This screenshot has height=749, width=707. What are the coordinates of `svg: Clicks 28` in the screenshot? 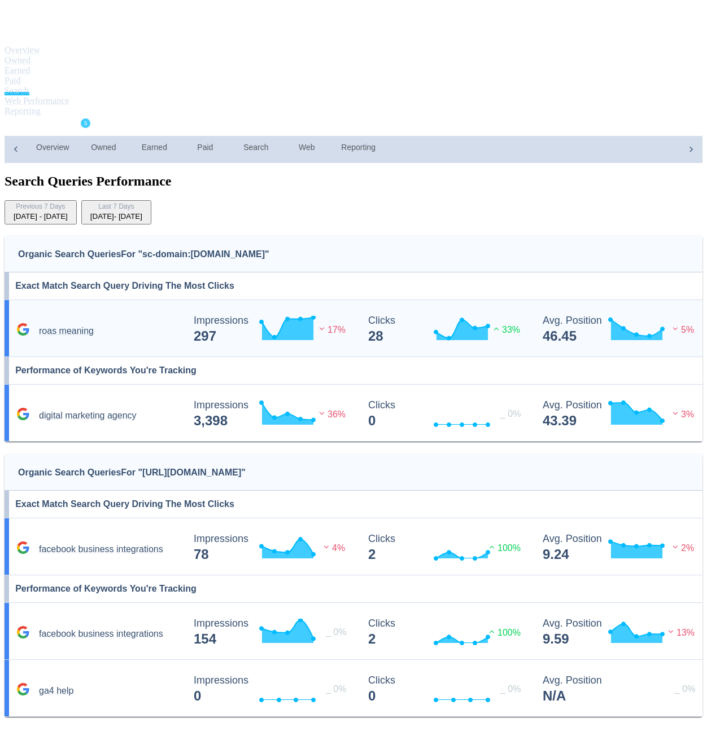 It's located at (447, 331).